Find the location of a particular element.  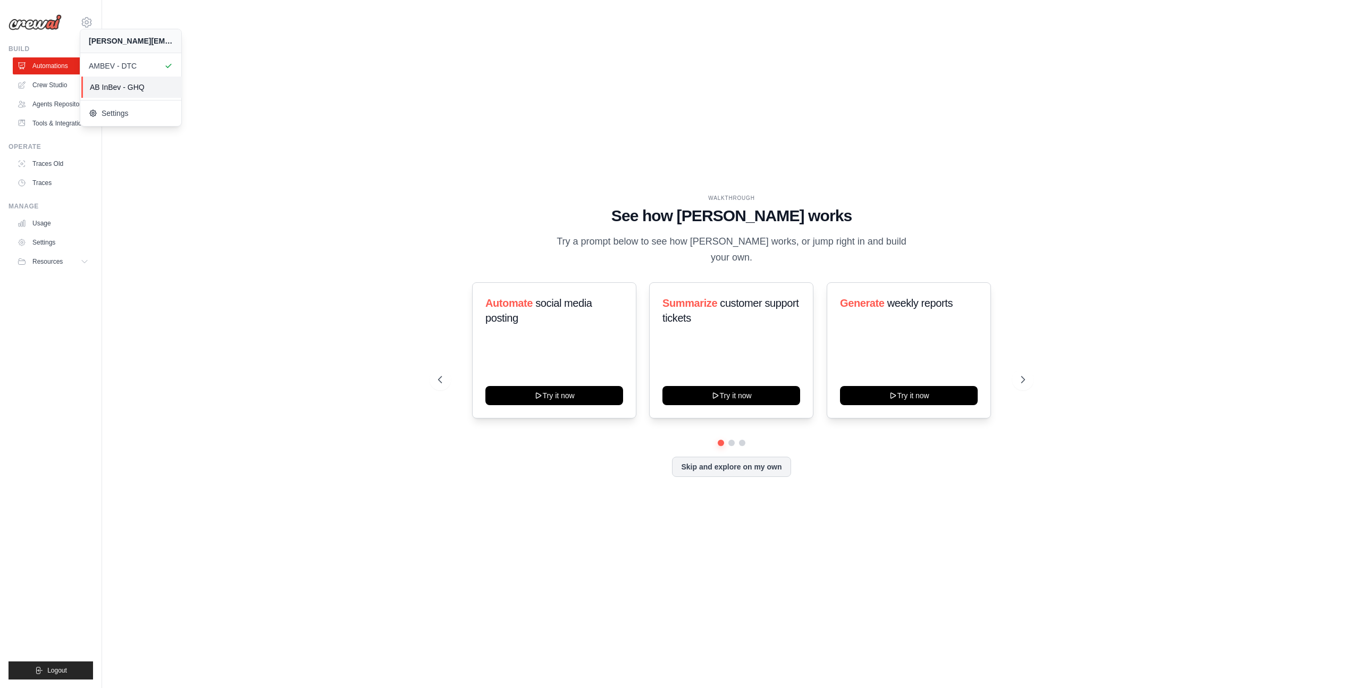

span: Logout is located at coordinates (57, 671).